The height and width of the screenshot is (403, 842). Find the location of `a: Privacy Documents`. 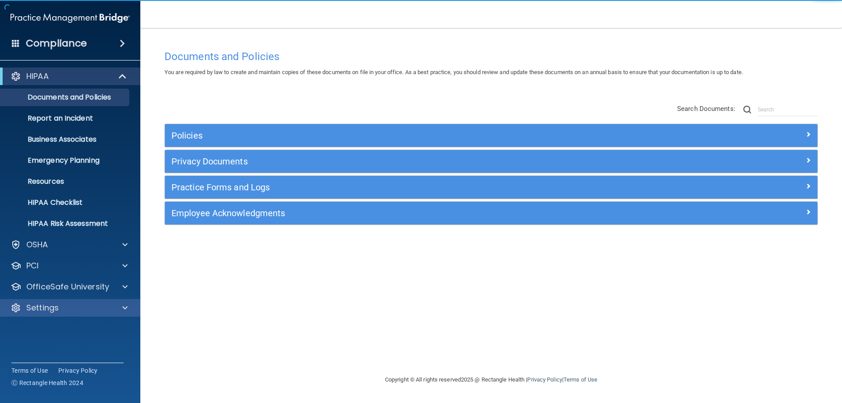

a: Privacy Documents is located at coordinates (491, 161).